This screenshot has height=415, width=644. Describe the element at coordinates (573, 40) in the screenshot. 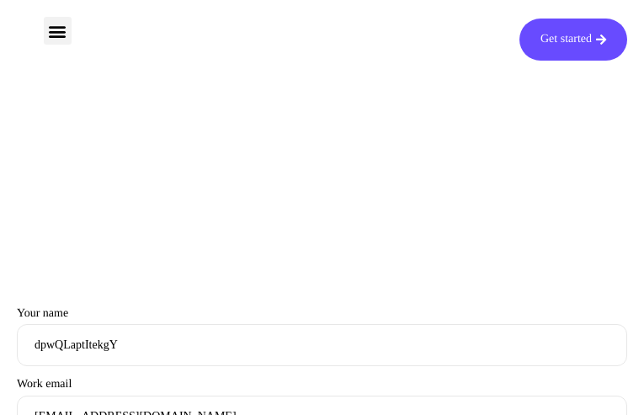

I see `a: Get started` at that location.